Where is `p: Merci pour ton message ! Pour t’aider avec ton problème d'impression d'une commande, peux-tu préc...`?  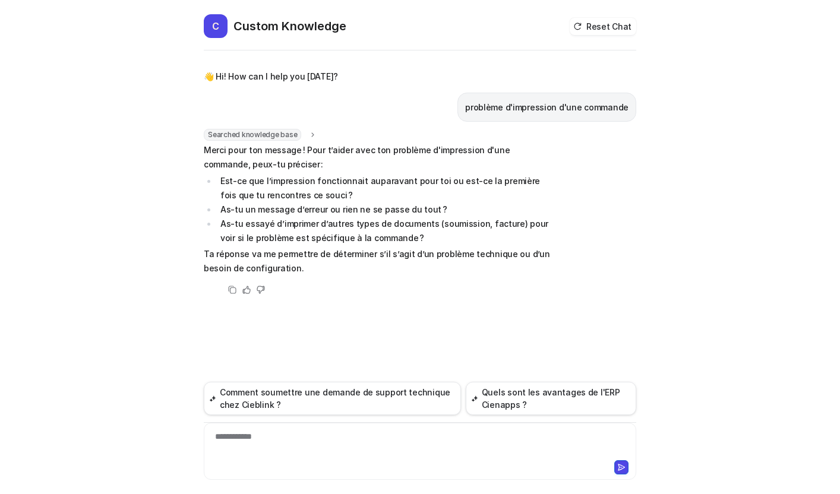 p: Merci pour ton message ! Pour t’aider avec ton problème d'impression d'une commande, peux-tu préc... is located at coordinates (377, 157).